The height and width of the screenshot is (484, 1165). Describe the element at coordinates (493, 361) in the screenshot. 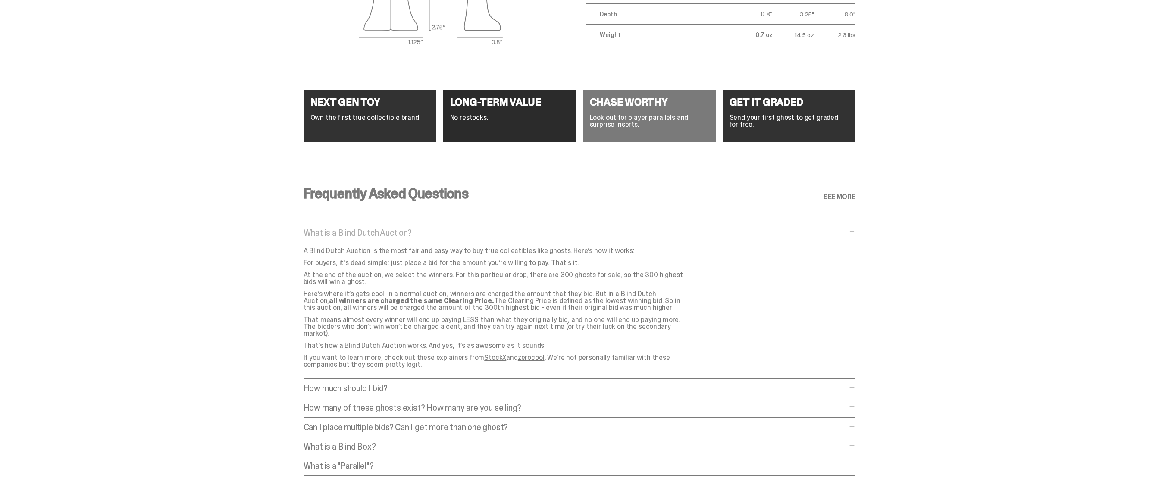

I see `p: If you want to learn more, check out these explainers from and . We're not personally familiar wi...` at that location.